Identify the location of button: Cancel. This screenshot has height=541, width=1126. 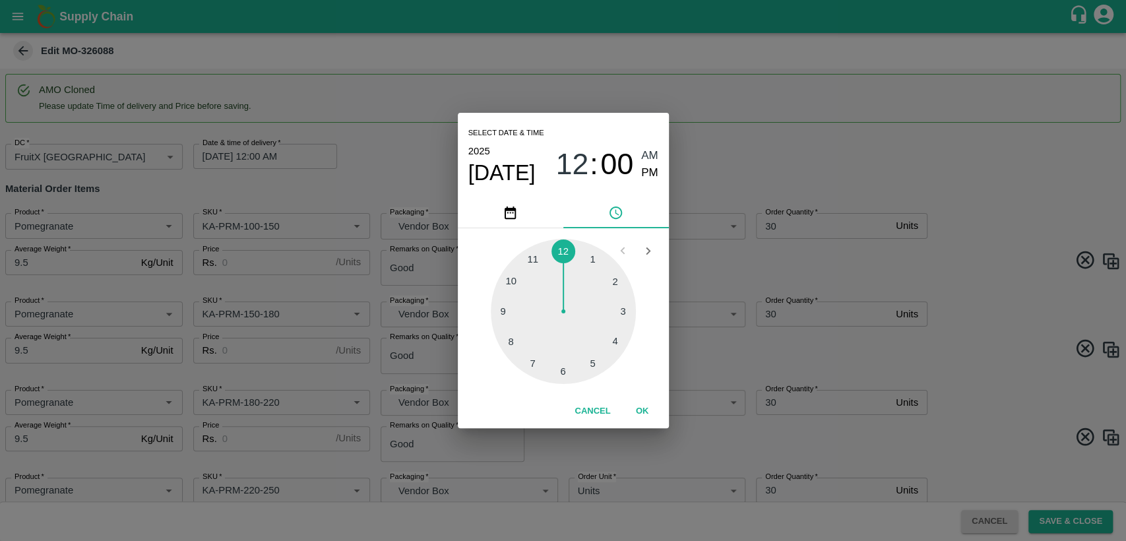
(592, 411).